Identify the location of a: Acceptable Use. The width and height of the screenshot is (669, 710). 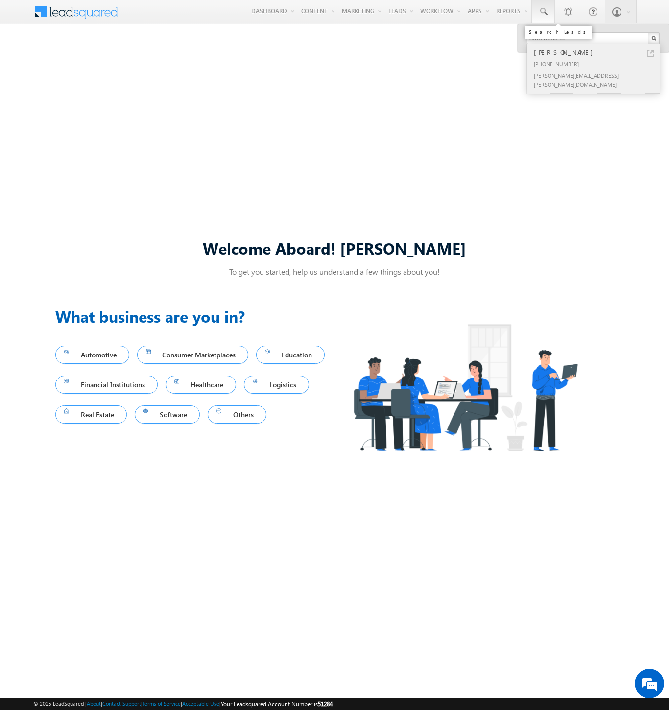
(201, 703).